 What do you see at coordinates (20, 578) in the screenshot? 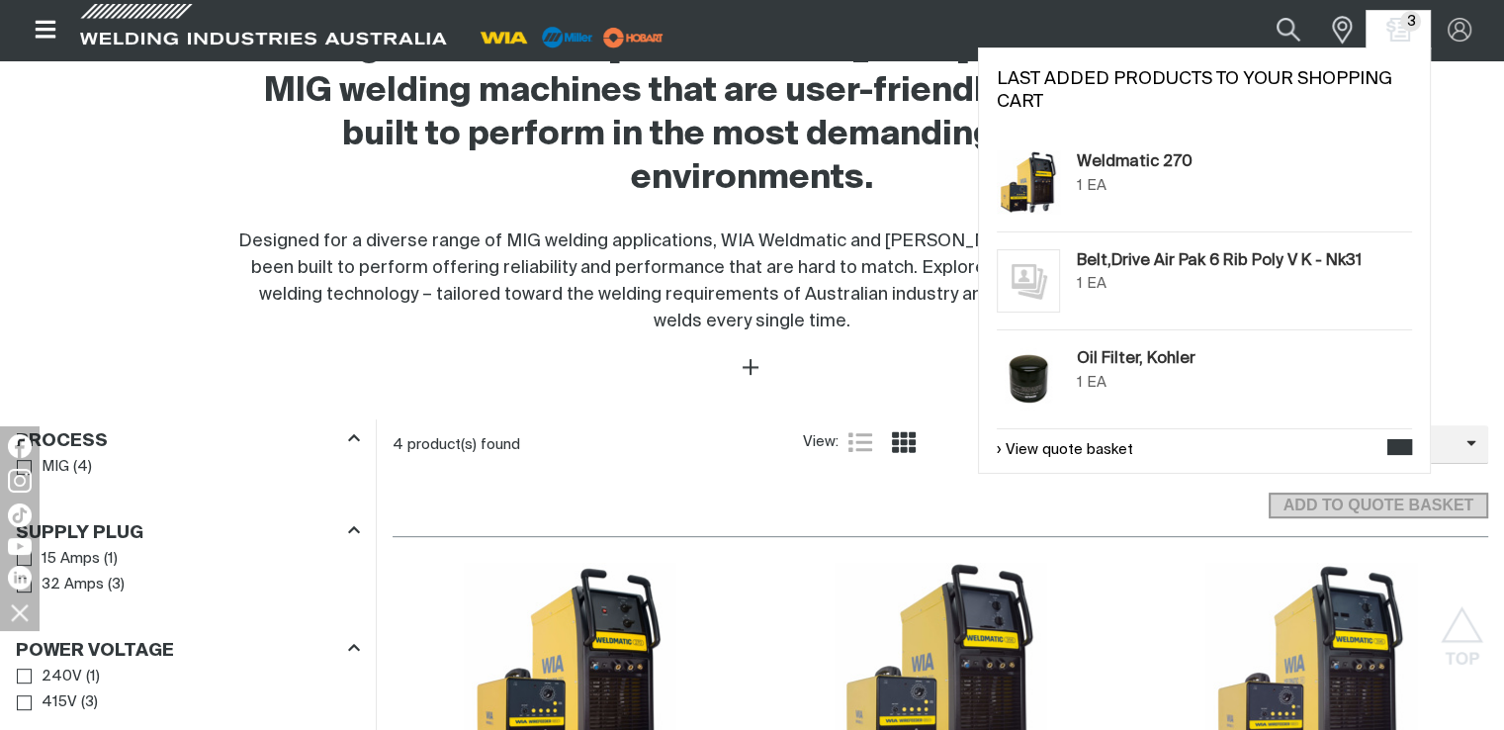
I see `img: LinkedIn` at bounding box center [20, 578].